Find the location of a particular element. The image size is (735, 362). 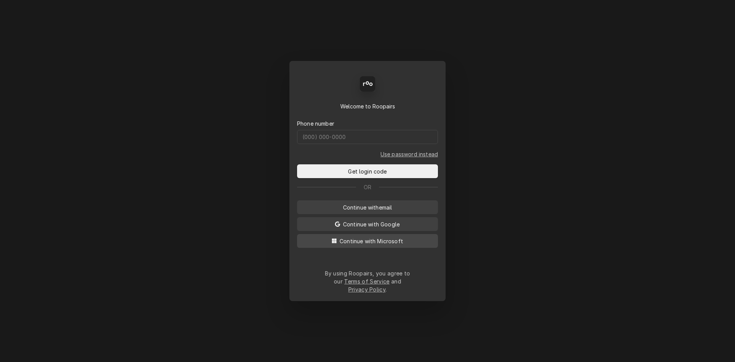

span: Continue with Microsoft is located at coordinates (372, 241).